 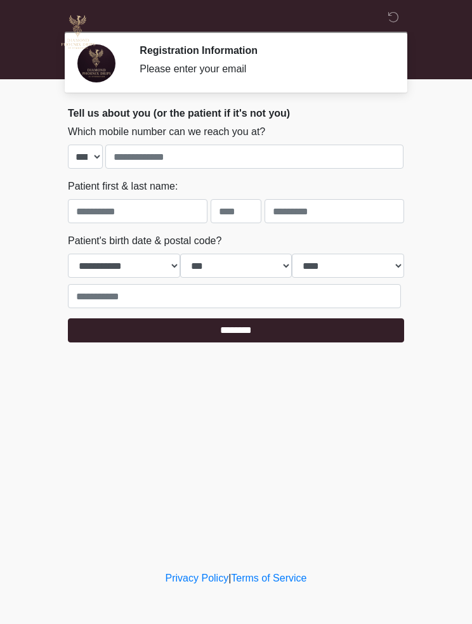 I want to click on a: Privacy Policy, so click(x=197, y=577).